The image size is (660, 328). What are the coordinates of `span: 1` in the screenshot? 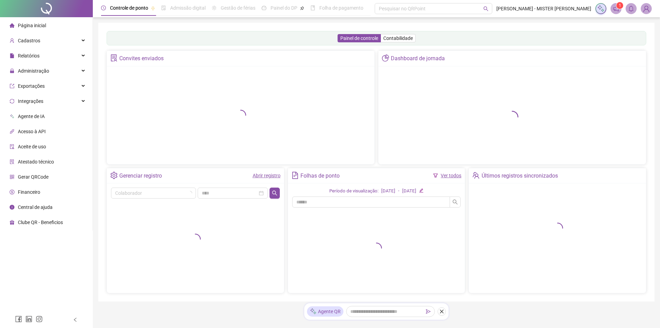 It's located at (620, 5).